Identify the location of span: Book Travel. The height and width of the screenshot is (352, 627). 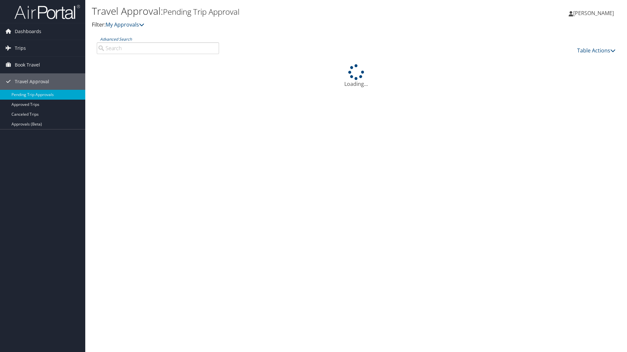
(27, 65).